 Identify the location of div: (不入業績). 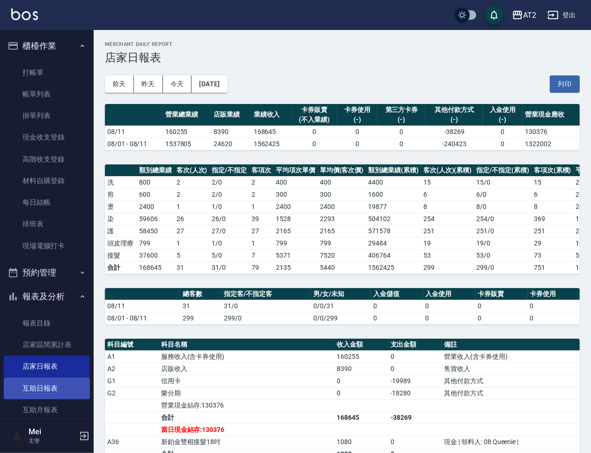
(314, 119).